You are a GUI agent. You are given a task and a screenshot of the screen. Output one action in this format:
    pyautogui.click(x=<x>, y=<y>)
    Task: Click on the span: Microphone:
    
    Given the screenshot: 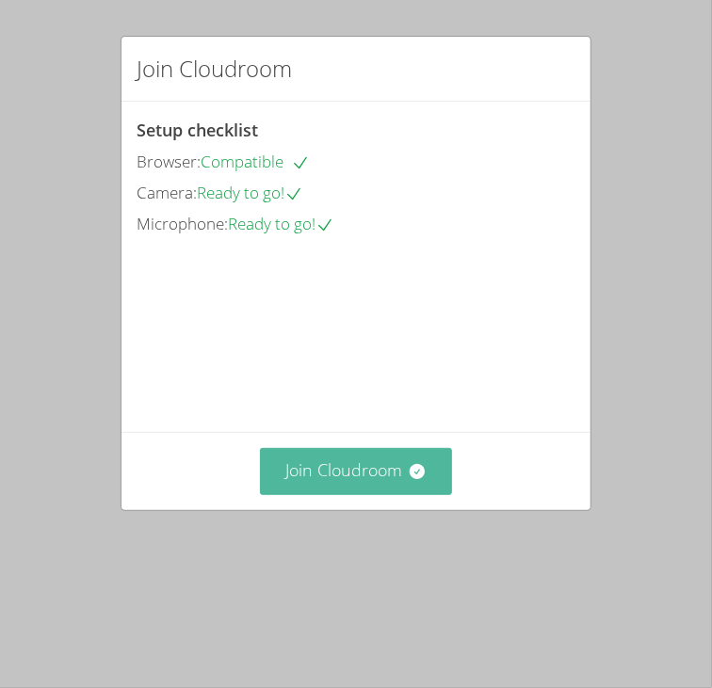 What is the action you would take?
    pyautogui.click(x=182, y=223)
    